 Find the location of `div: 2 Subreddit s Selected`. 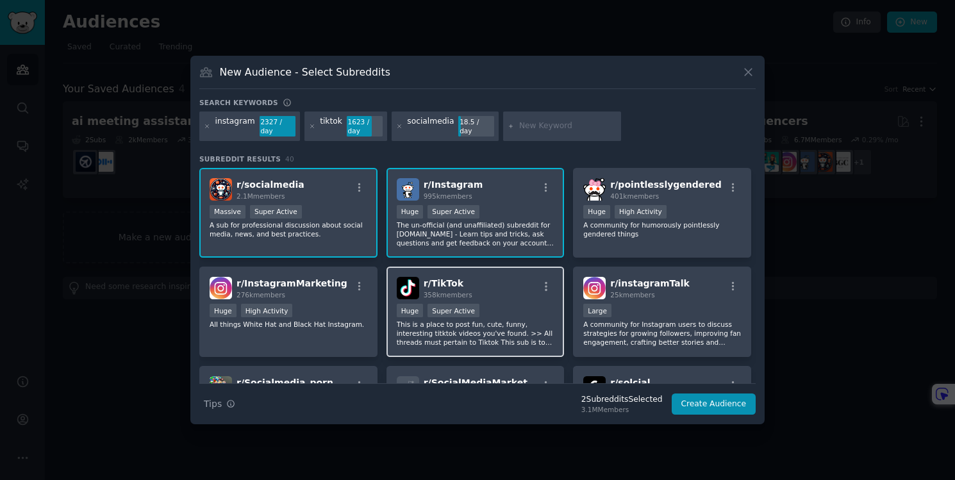

div: 2 Subreddit s Selected is located at coordinates (622, 400).